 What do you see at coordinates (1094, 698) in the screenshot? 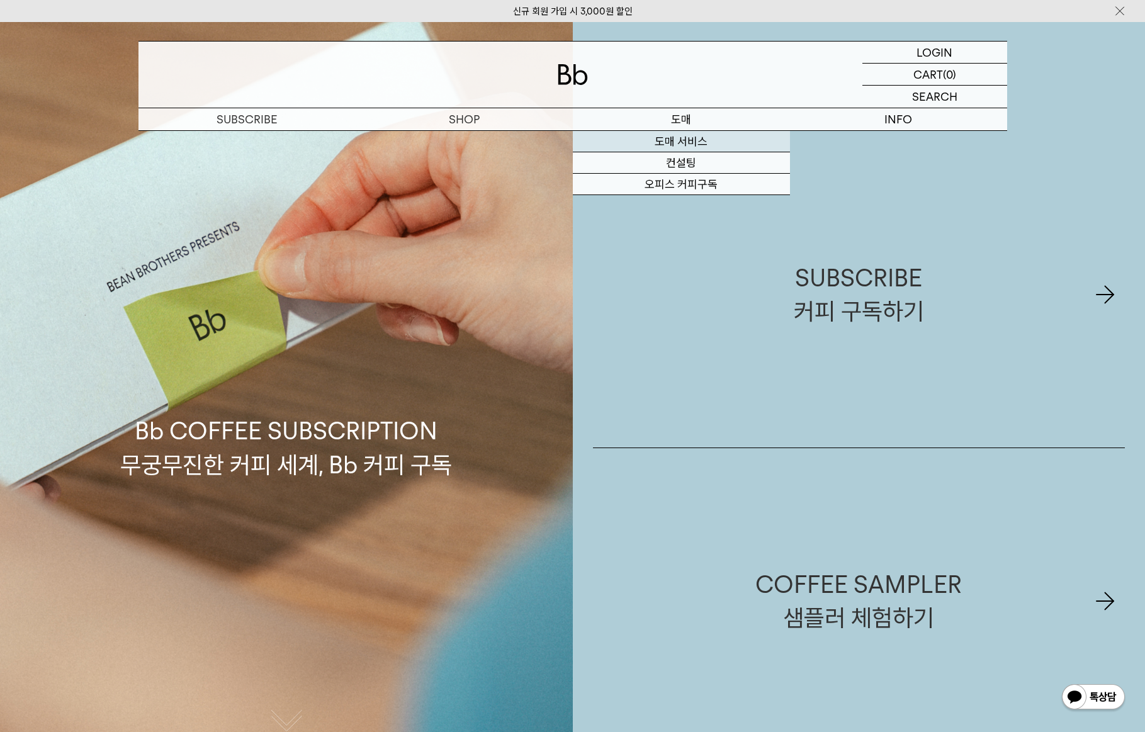
I see `img: 카카오톡 채널 1:1 채팅 버튼` at bounding box center [1094, 698].